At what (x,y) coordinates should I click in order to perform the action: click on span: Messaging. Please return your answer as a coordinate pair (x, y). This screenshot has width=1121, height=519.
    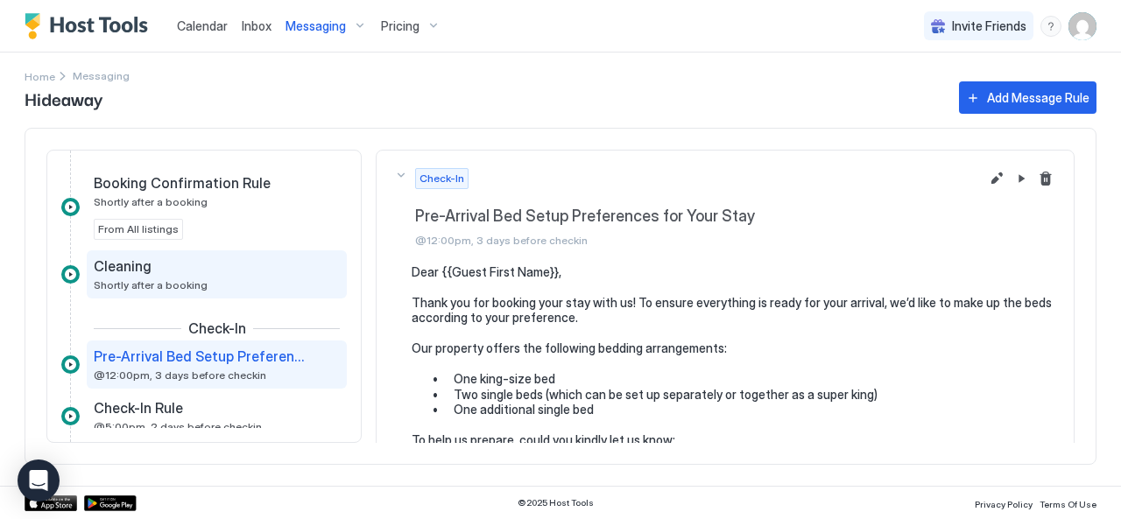
    Looking at the image, I should click on (315, 26).